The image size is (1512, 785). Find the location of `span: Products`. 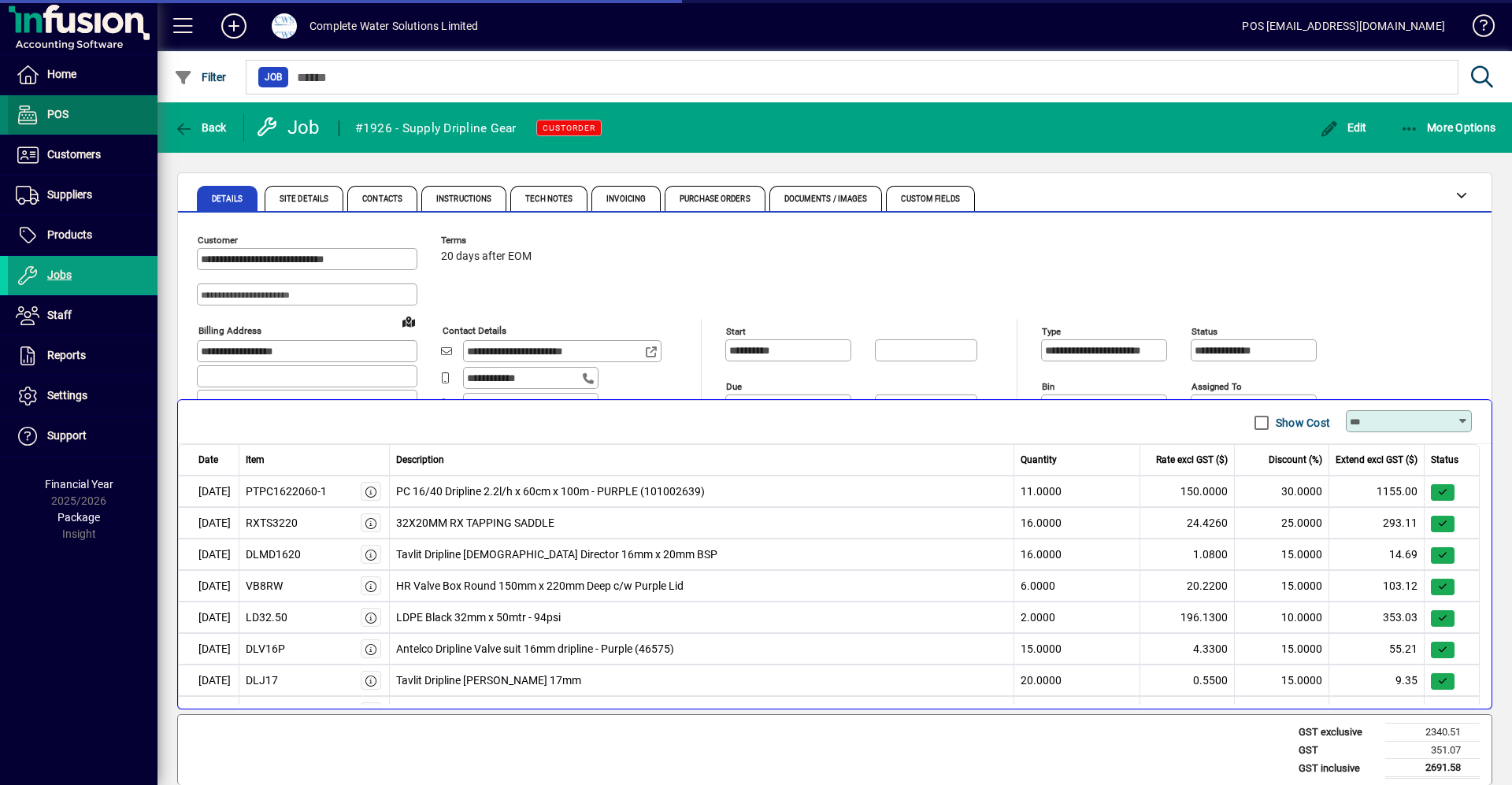

span: Products is located at coordinates (70, 235).